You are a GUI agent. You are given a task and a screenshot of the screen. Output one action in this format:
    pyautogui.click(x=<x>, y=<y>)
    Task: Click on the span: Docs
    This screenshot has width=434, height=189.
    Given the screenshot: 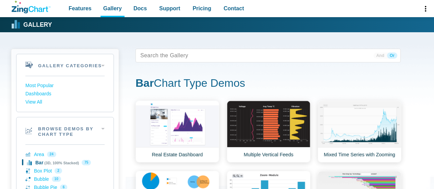 What is the action you would take?
    pyautogui.click(x=140, y=8)
    